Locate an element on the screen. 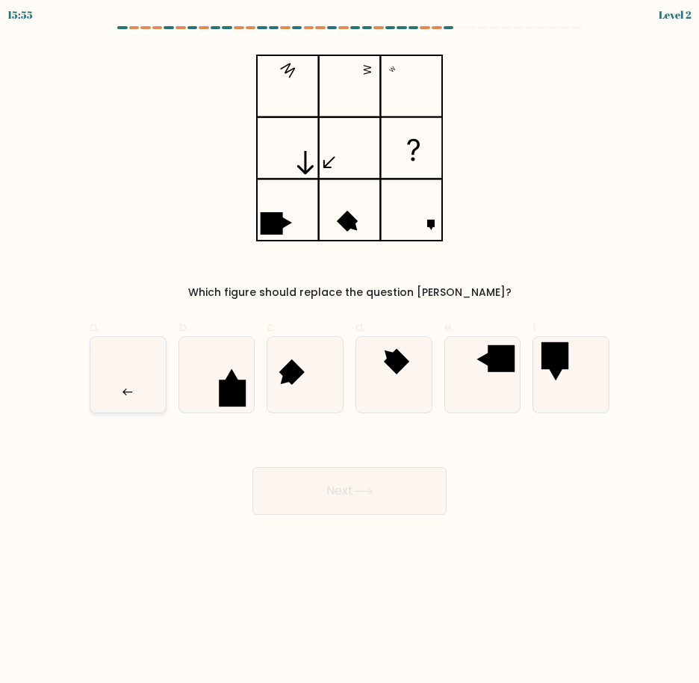  span: b. is located at coordinates (184, 327).